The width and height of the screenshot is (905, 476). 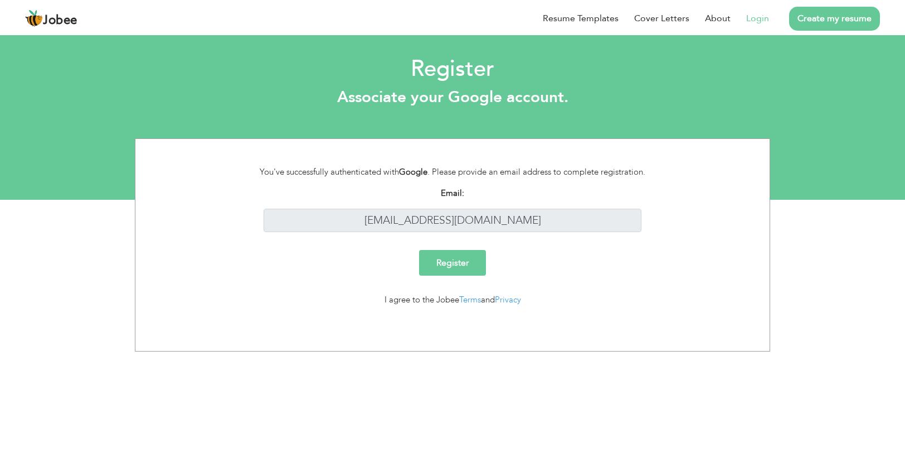 What do you see at coordinates (453, 193) in the screenshot?
I see `strong: Email:` at bounding box center [453, 193].